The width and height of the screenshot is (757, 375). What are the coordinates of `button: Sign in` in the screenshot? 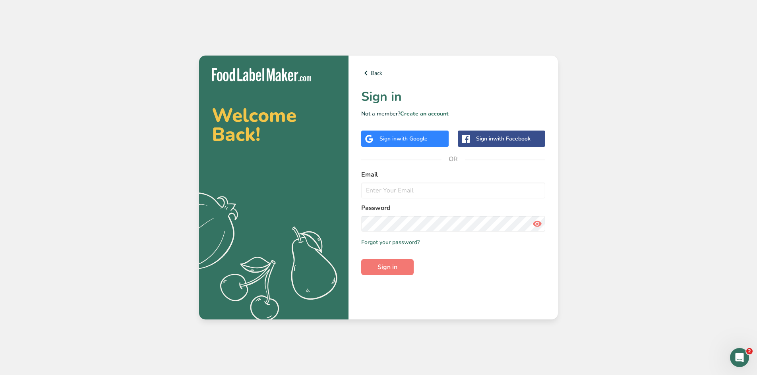 It's located at (387, 267).